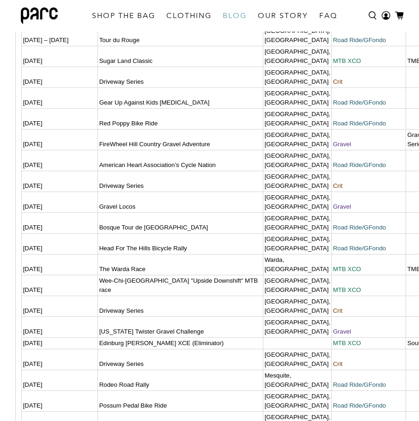 This screenshot has height=421, width=419. What do you see at coordinates (180, 202) in the screenshot?
I see `td: Gravel Locos` at bounding box center [180, 202].